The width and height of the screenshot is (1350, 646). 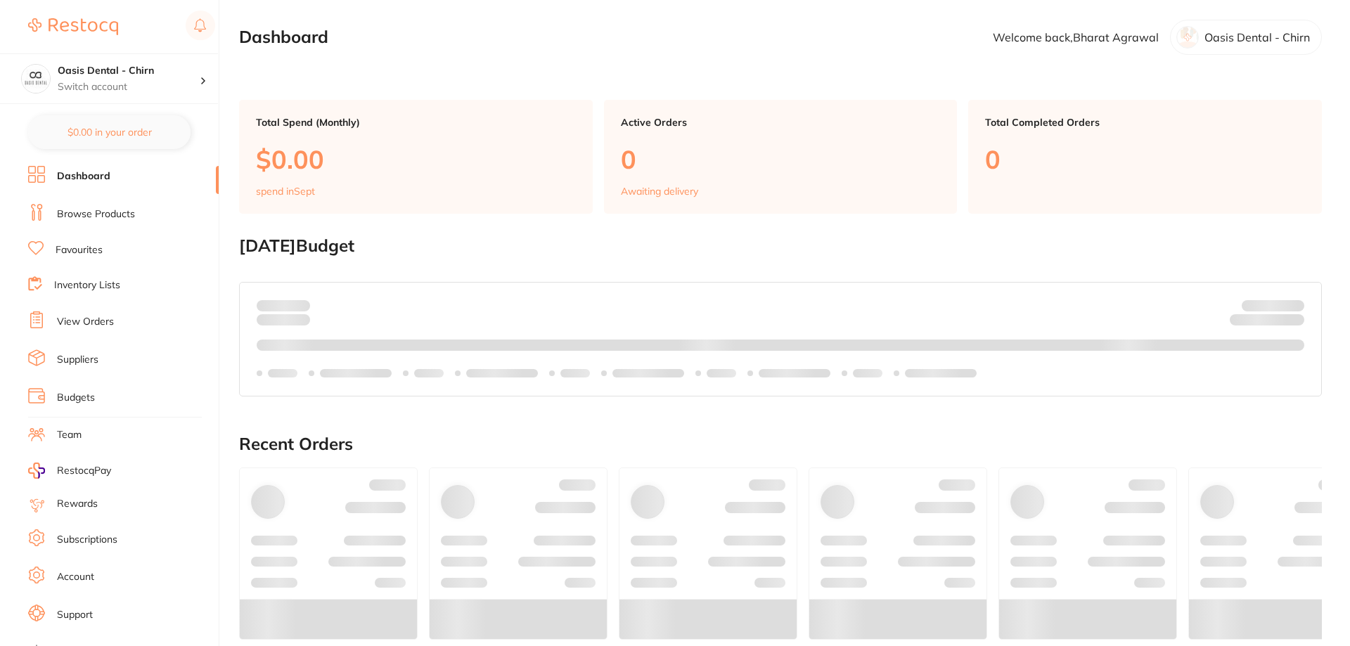 What do you see at coordinates (780, 444) in the screenshot?
I see `h2: Recent Orders` at bounding box center [780, 444].